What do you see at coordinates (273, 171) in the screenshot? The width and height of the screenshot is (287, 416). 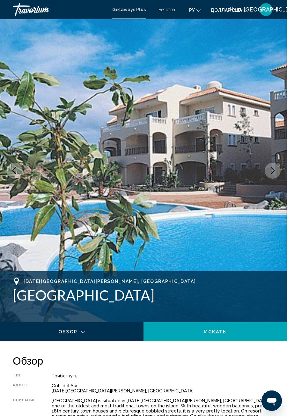 I see `button: Next image` at bounding box center [273, 171].